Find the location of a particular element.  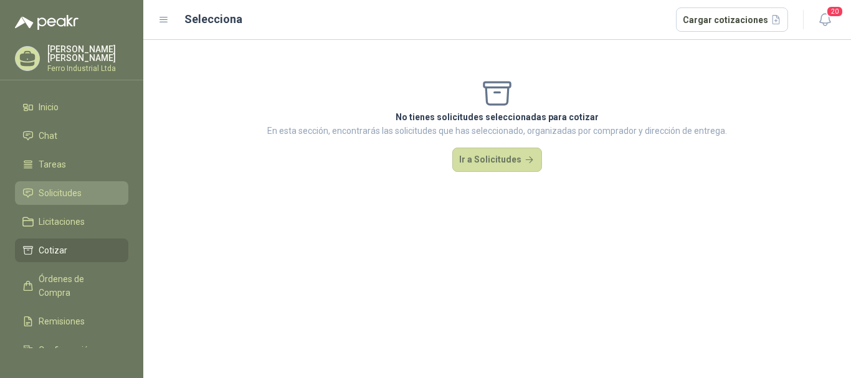

span: Cotizar is located at coordinates (53, 250).